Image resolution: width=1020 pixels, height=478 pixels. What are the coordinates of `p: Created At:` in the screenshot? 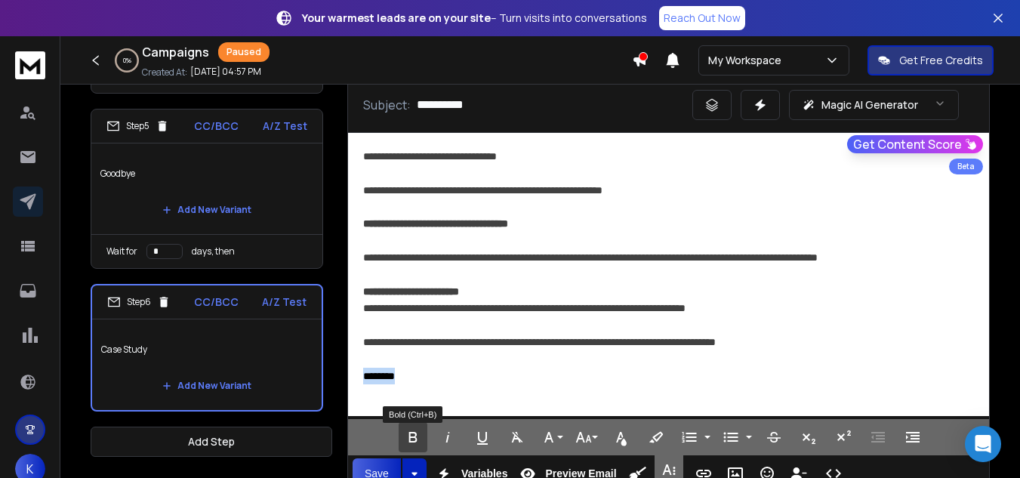 It's located at (165, 72).